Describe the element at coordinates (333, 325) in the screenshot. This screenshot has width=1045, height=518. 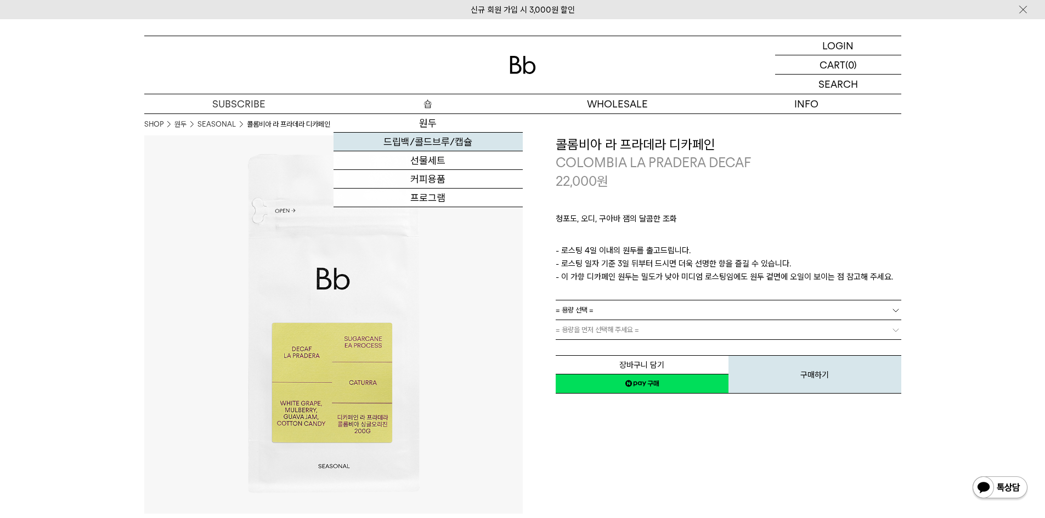
I see `img: 콜롬비아 라 프라데라 디카페인` at that location.